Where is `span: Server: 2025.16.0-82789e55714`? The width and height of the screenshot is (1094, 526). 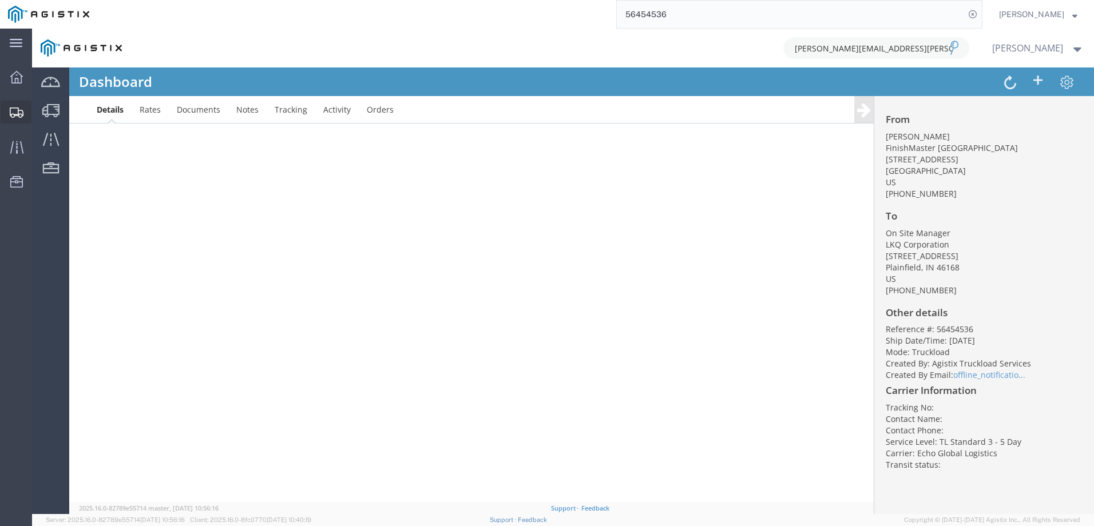
span: Server: 2025.16.0-82789e55714 is located at coordinates (115, 520).